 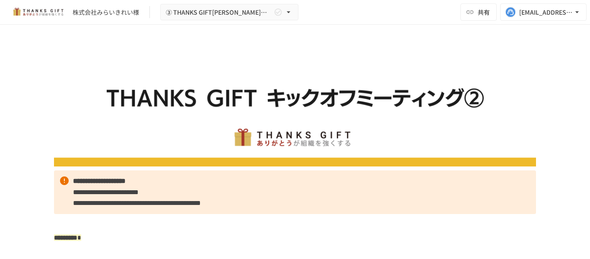 I want to click on img: mMP1OxWUAhQbsRWCurg7vIHe5HqDpP7qZo7fRoNLXQh, so click(x=38, y=12).